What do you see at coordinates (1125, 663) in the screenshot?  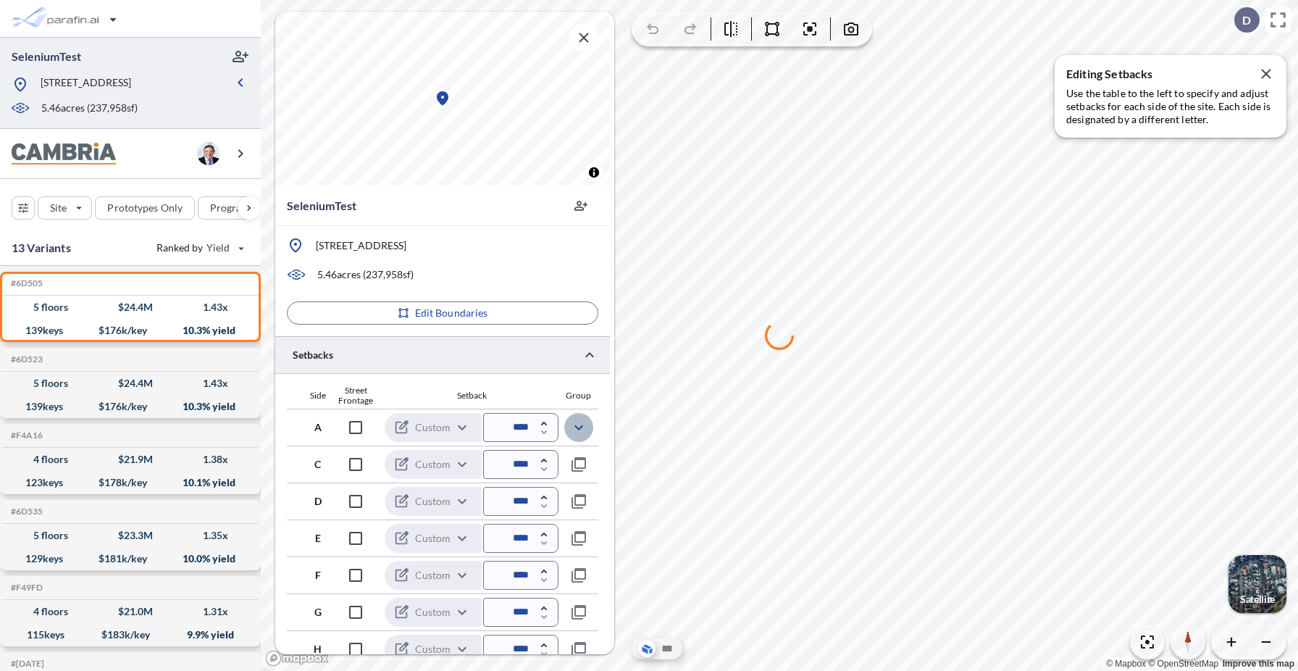 I see `a: Mapbox` at bounding box center [1125, 663].